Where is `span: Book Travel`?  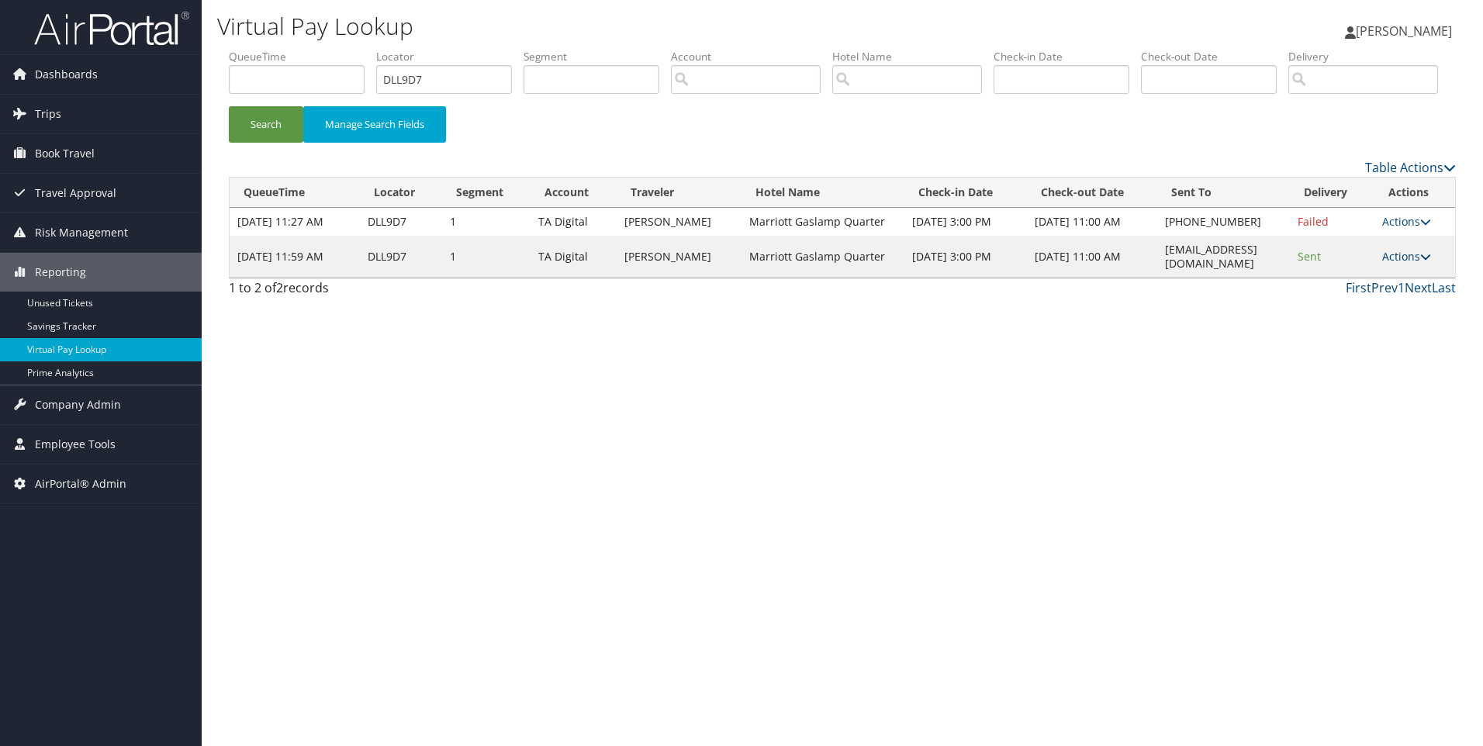 span: Book Travel is located at coordinates (64, 154).